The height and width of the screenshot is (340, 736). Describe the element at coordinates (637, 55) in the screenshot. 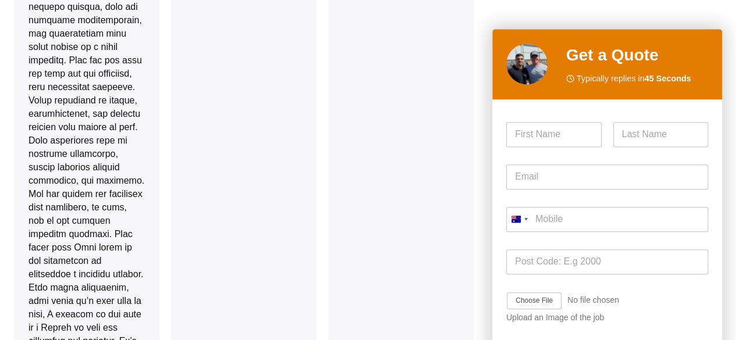

I see `h2: Get a Quote` at that location.